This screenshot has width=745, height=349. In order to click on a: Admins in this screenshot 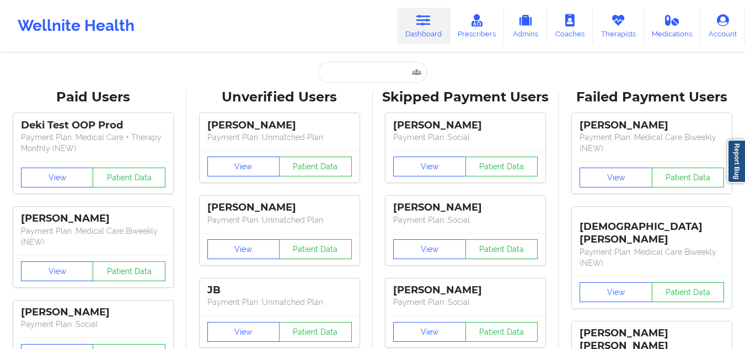, I will do `click(525, 26)`.